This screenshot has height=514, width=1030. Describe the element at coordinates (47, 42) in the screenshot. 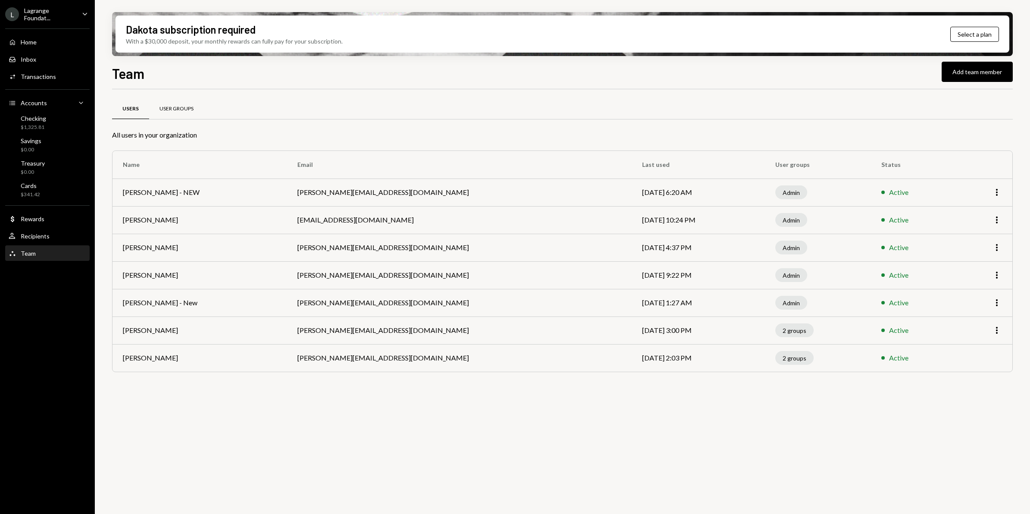

I see `a: Home` at that location.